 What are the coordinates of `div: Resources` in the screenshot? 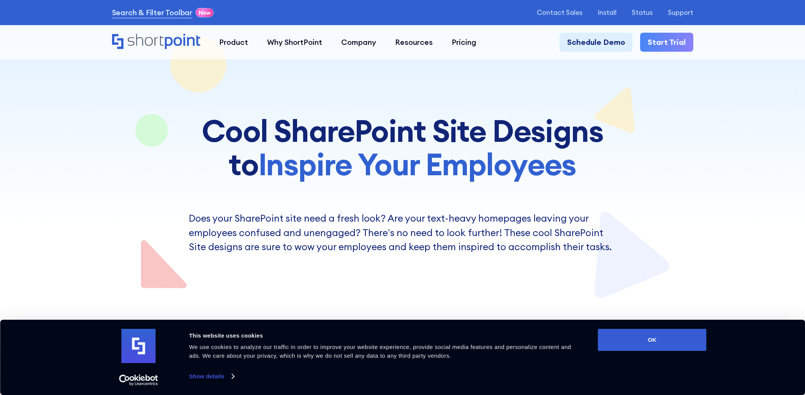 It's located at (414, 42).